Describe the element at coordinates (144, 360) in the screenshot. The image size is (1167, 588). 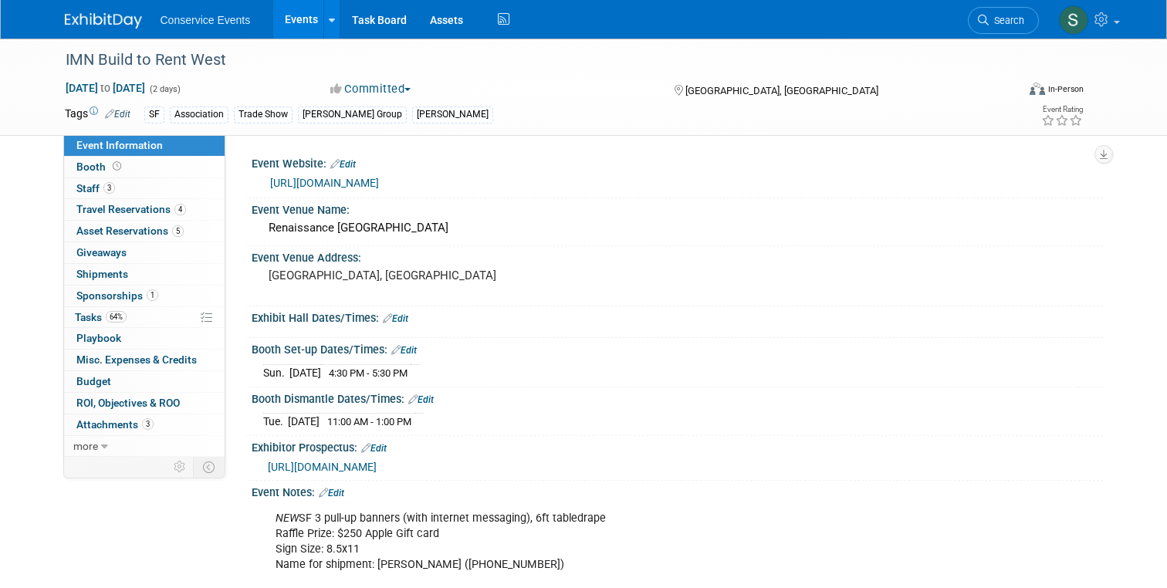
I see `a: Misc. Expenses & Credits` at that location.